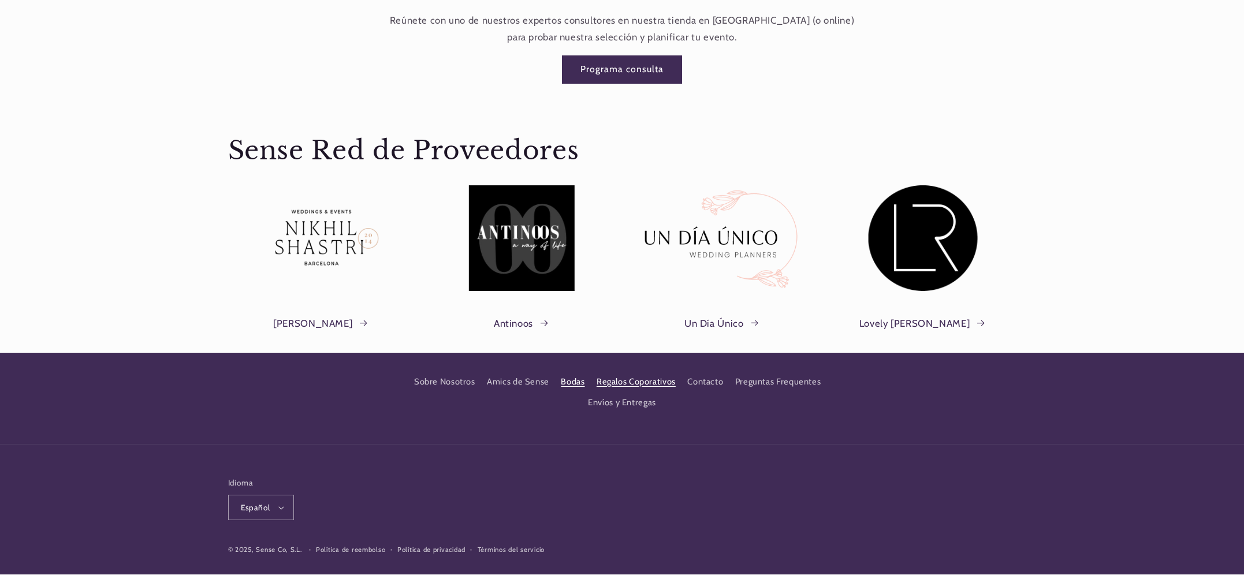 The height and width of the screenshot is (575, 1244). Describe the element at coordinates (445, 383) in the screenshot. I see `a: Sobre Nosotros` at that location.